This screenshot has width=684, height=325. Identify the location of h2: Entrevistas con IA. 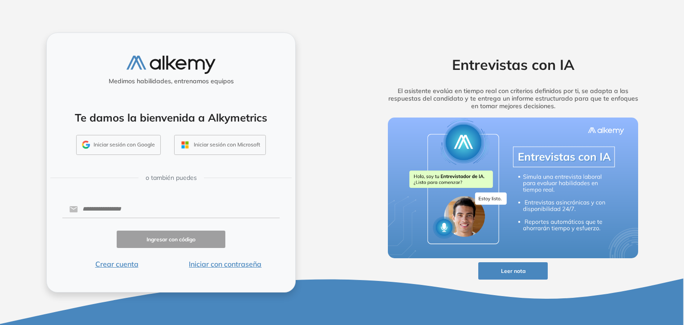
(513, 65).